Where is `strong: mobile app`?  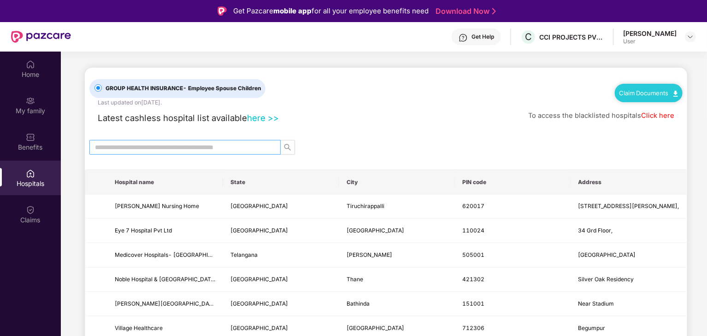
strong: mobile app is located at coordinates (292, 11).